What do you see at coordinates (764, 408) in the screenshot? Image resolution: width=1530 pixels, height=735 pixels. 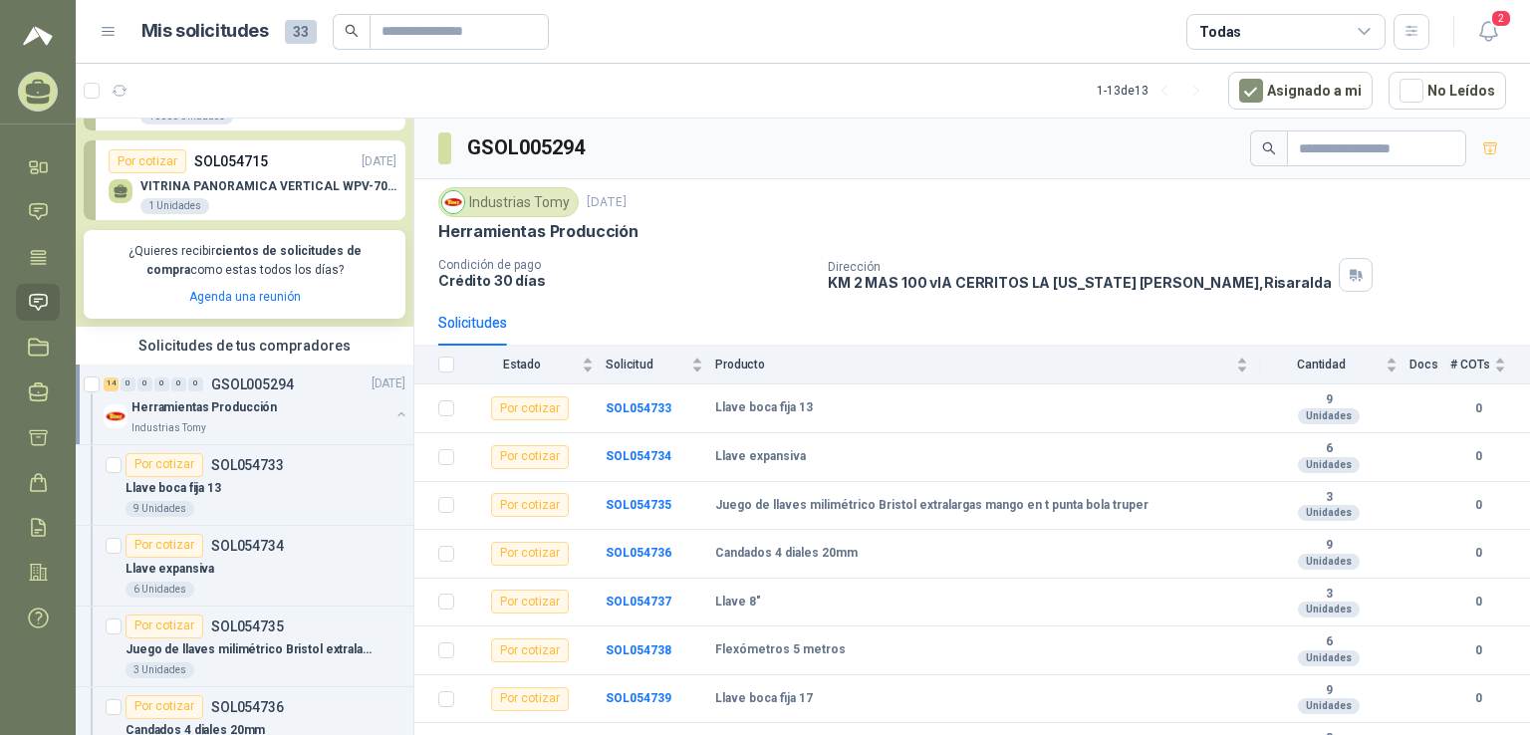 I see `b: Llave boca fija 13` at bounding box center [764, 408].